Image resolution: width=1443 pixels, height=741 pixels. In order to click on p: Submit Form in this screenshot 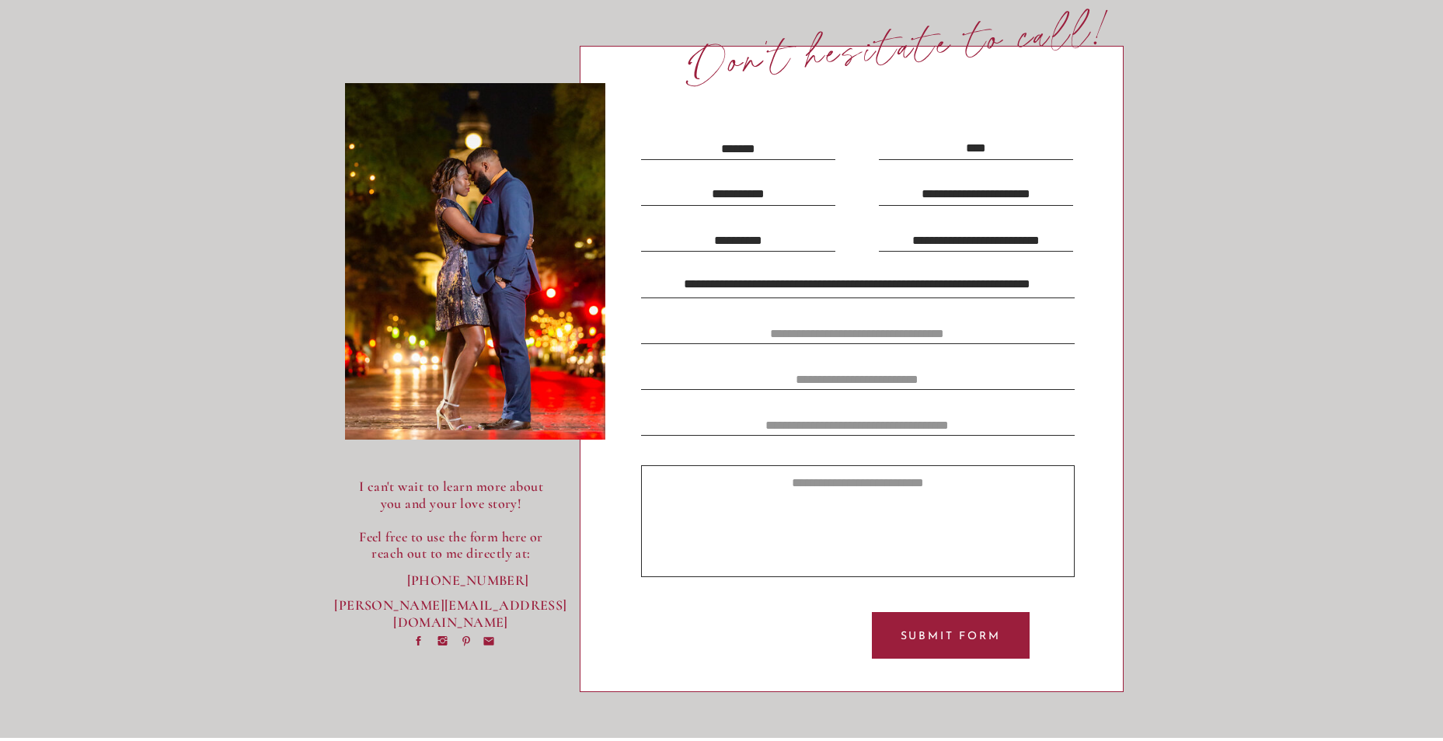, I will do `click(950, 635)`.